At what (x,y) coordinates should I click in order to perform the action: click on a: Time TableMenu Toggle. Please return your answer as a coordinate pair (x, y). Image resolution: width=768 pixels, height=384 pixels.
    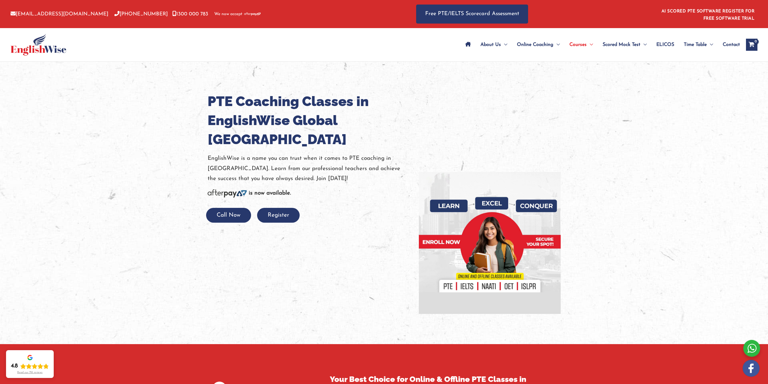
    Looking at the image, I should click on (698, 45).